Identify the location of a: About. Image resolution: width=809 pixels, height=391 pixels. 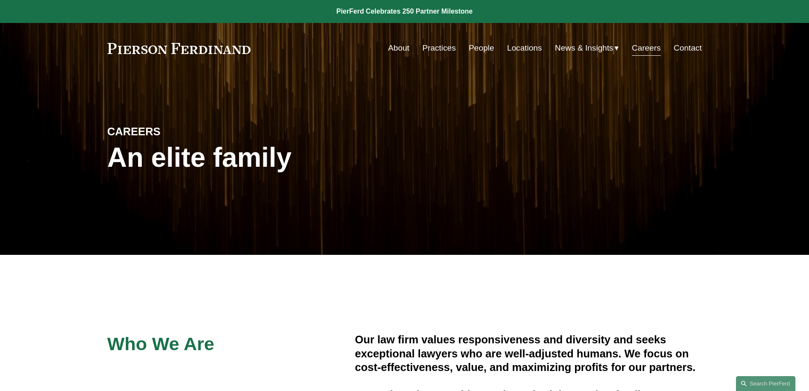
(399, 48).